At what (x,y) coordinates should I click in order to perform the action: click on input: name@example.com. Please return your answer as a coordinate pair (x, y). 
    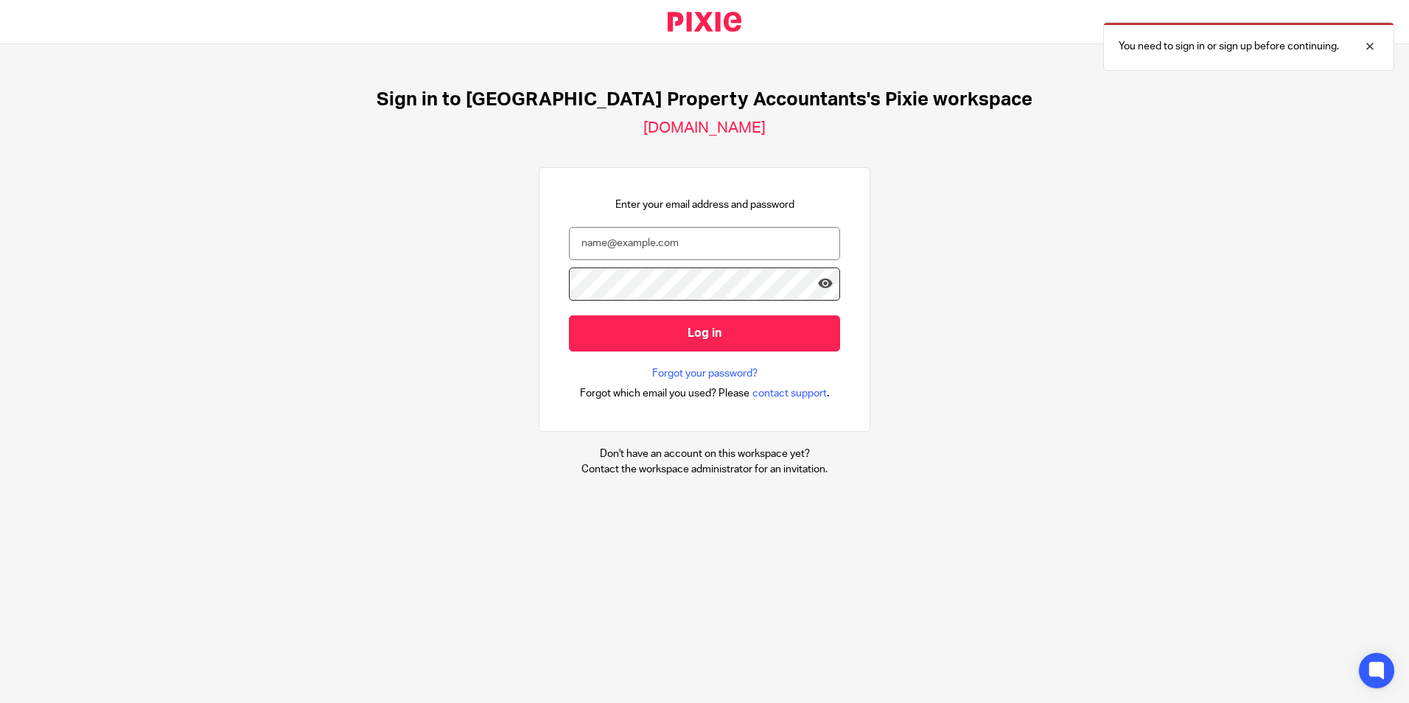
    Looking at the image, I should click on (704, 243).